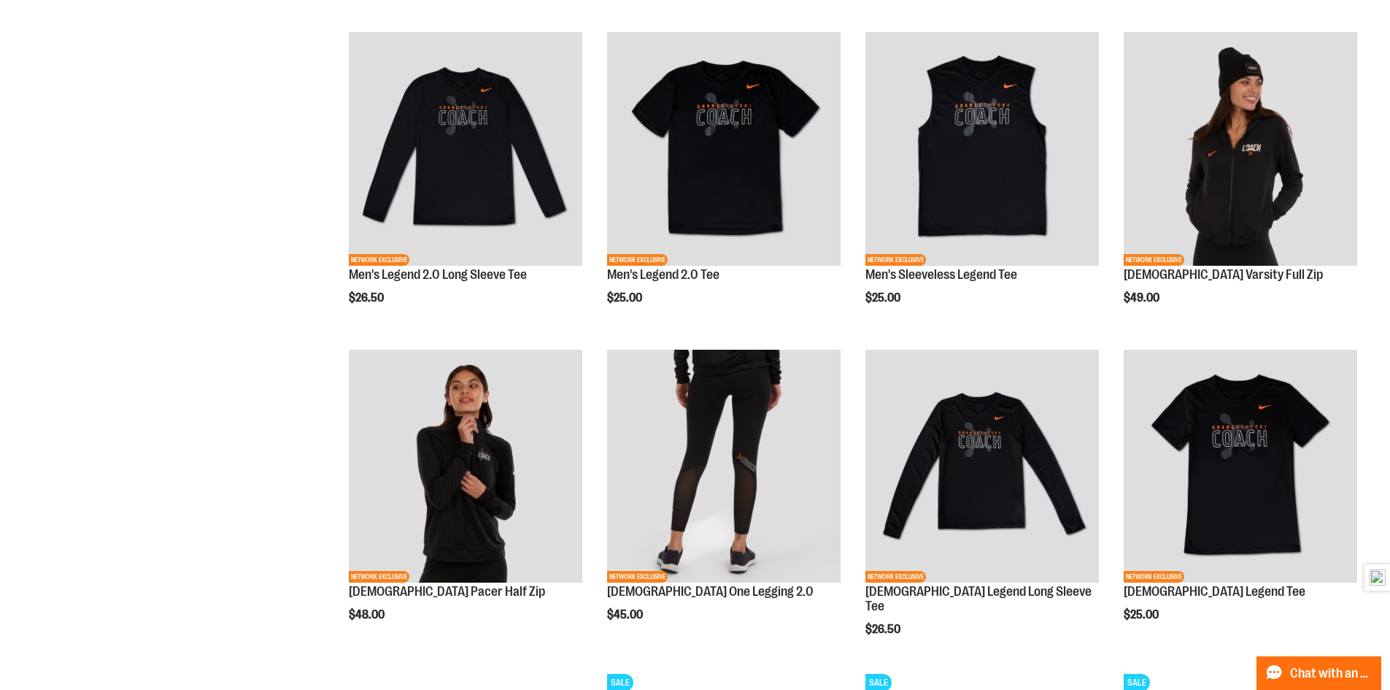  Describe the element at coordinates (1331, 673) in the screenshot. I see `span: Chat with an Expert` at that location.